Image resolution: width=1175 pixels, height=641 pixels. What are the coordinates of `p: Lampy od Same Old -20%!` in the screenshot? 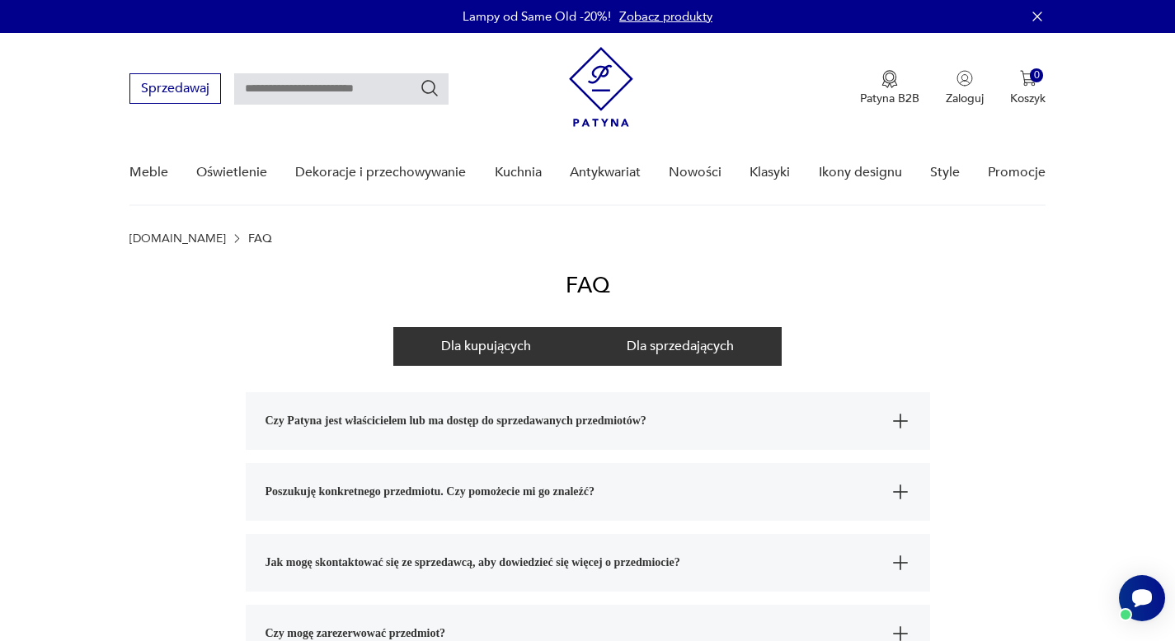 It's located at (537, 16).